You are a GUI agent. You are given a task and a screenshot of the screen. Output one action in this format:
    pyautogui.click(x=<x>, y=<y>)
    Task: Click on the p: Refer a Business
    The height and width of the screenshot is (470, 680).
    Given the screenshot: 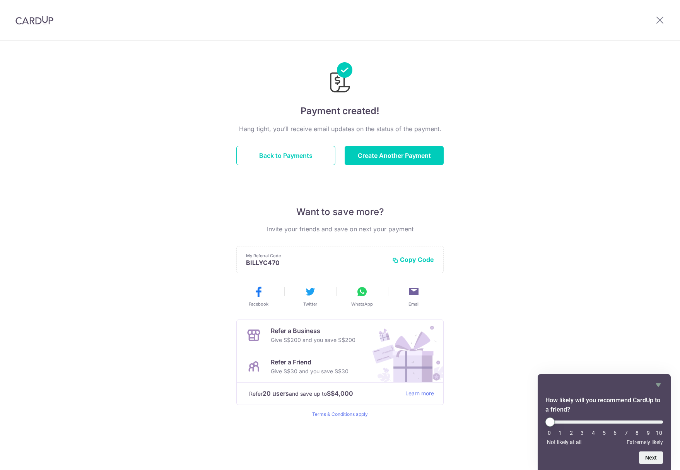 What is the action you would take?
    pyautogui.click(x=313, y=331)
    